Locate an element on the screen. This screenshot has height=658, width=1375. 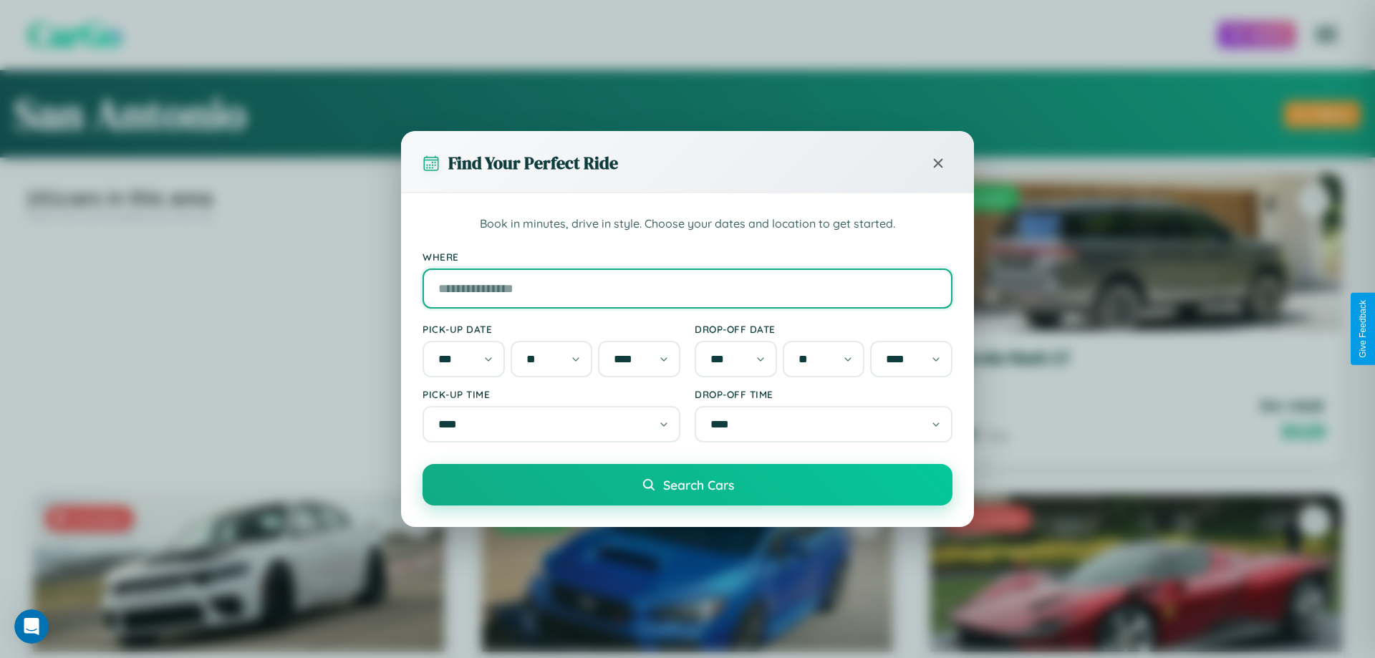
label: Drop-off Time is located at coordinates (824, 394).